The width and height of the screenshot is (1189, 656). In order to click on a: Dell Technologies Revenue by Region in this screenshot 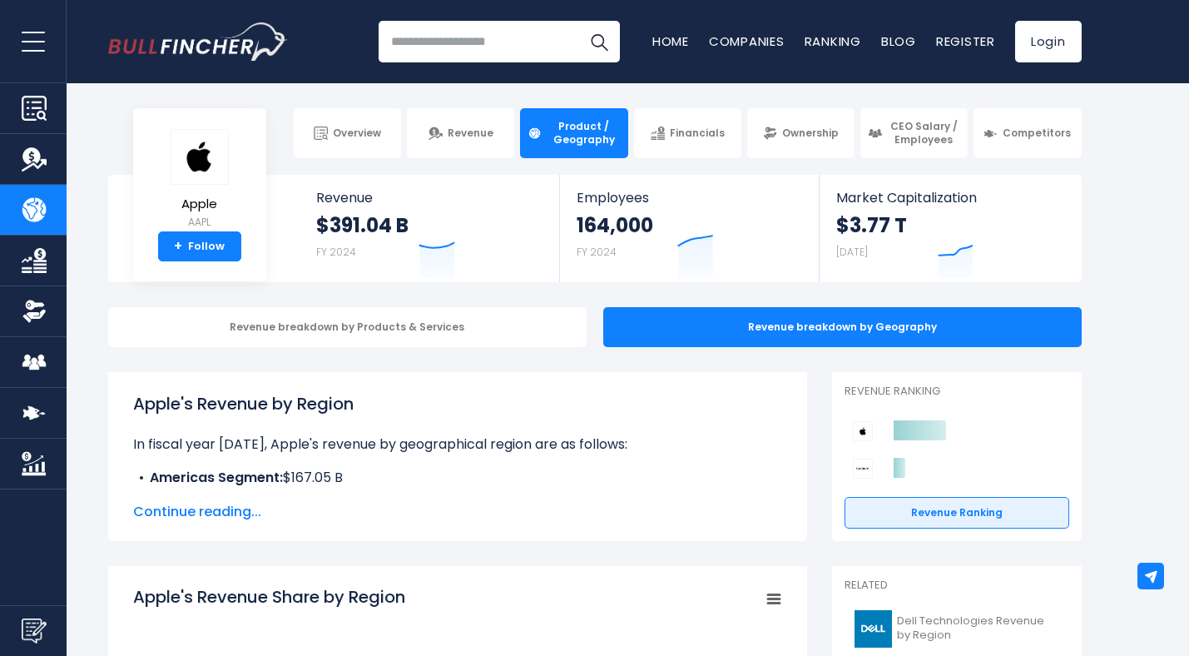, I will do `click(957, 628)`.